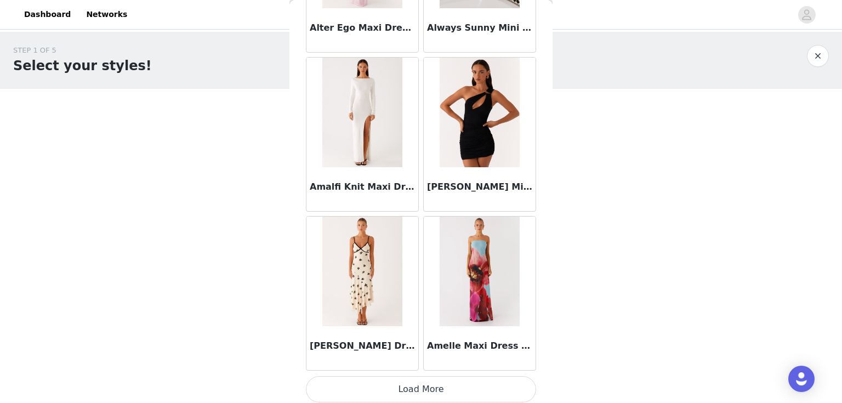  What do you see at coordinates (82, 50) in the screenshot?
I see `div: STEP 1 OF 5` at bounding box center [82, 50].